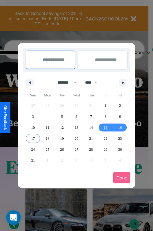  I want to click on span: 15, so click(105, 128).